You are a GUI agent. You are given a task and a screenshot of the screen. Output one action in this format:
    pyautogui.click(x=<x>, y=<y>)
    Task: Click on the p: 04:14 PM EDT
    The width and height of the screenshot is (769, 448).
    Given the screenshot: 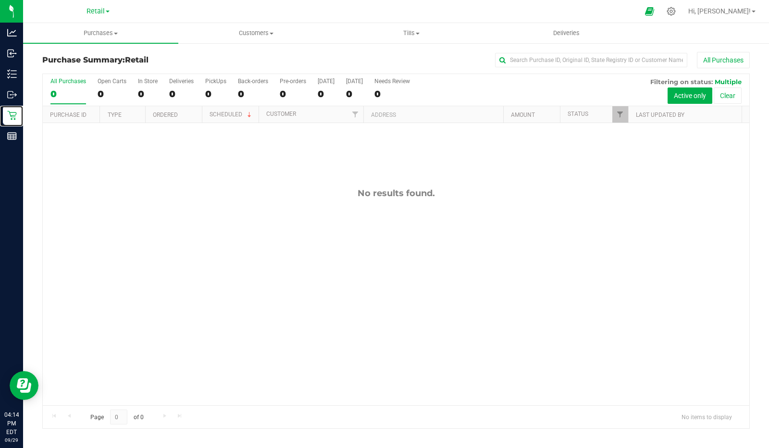 What is the action you would take?
    pyautogui.click(x=12, y=423)
    